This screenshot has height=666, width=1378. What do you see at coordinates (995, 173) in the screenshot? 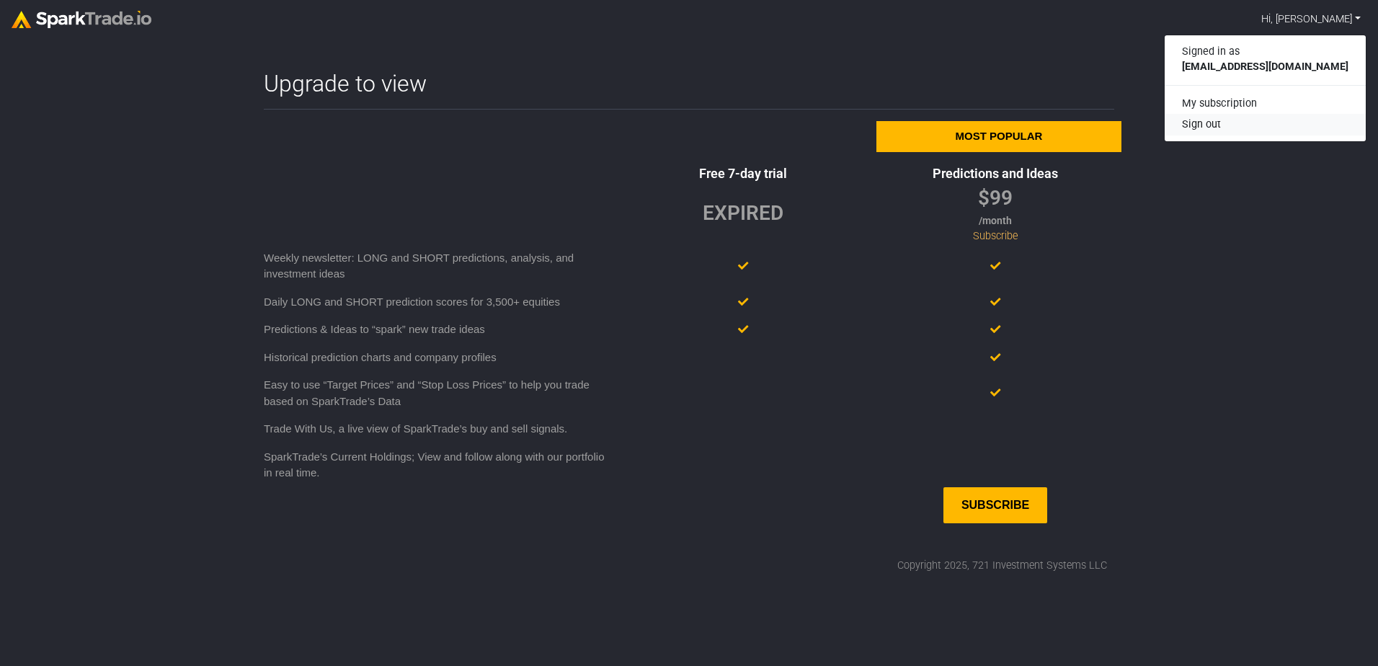
I see `div: Predictions and Ideas` at bounding box center [995, 173].